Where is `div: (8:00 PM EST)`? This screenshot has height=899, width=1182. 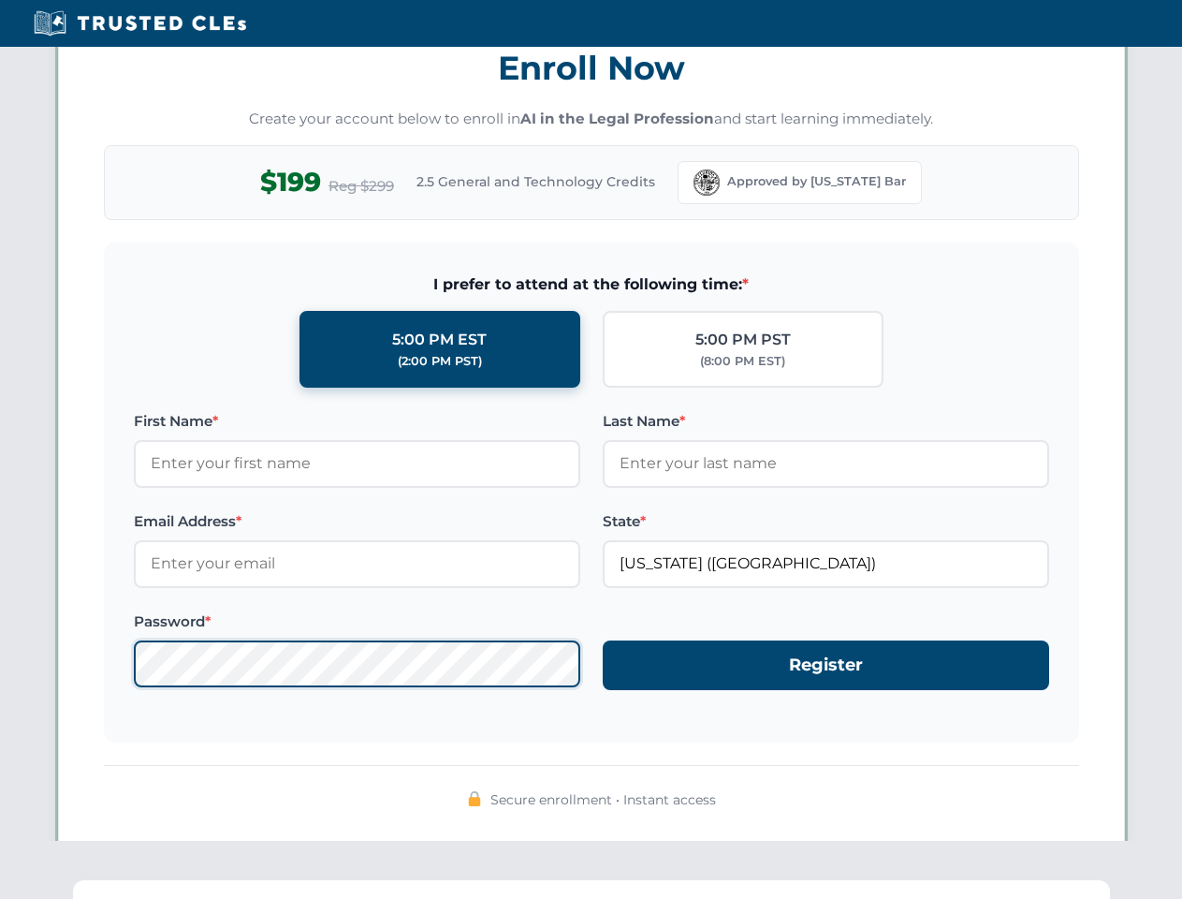
div: (8:00 PM EST) is located at coordinates (742, 361).